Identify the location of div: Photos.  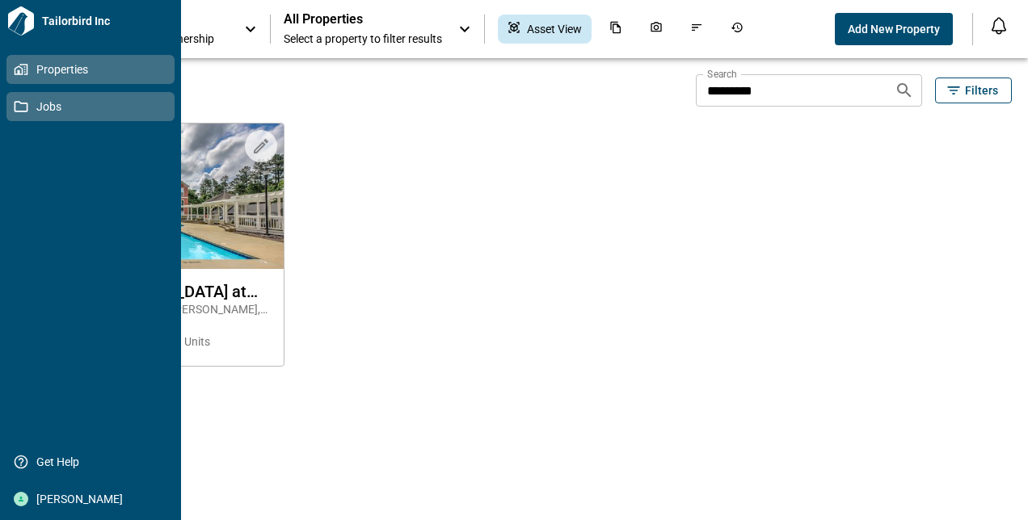
(656, 29).